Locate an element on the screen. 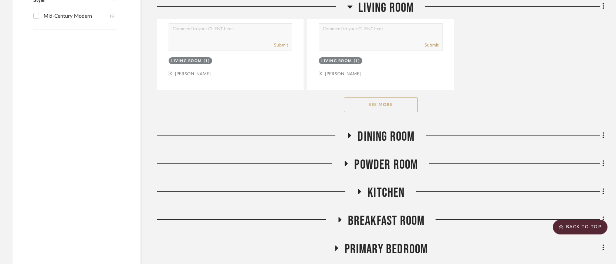 The image size is (616, 264). scroll-to-top-button: BACK TO TOP is located at coordinates (580, 227).